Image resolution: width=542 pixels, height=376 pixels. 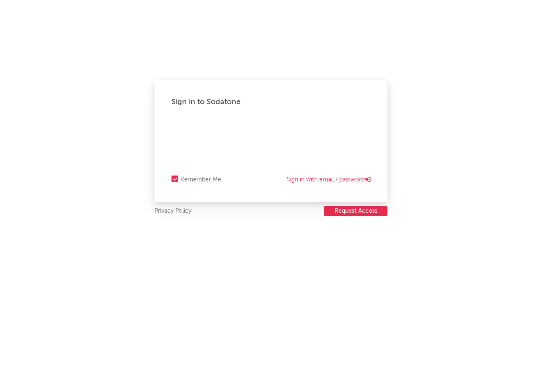 What do you see at coordinates (355, 211) in the screenshot?
I see `a: Request Access` at bounding box center [355, 211].